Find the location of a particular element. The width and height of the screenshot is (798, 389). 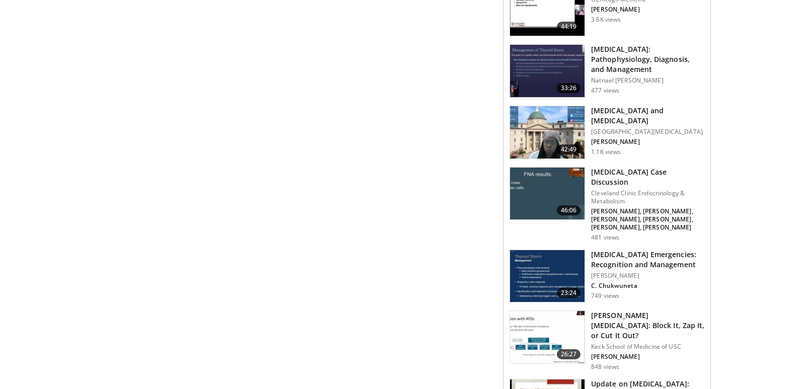

p: Keck School of Medicine of USC is located at coordinates (648, 347).